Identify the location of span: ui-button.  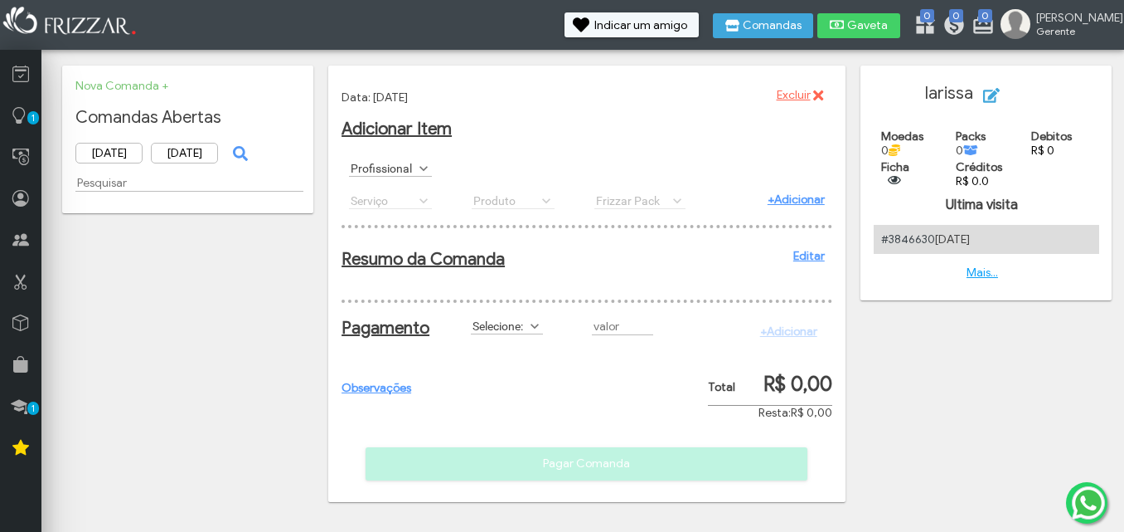
(239, 153).